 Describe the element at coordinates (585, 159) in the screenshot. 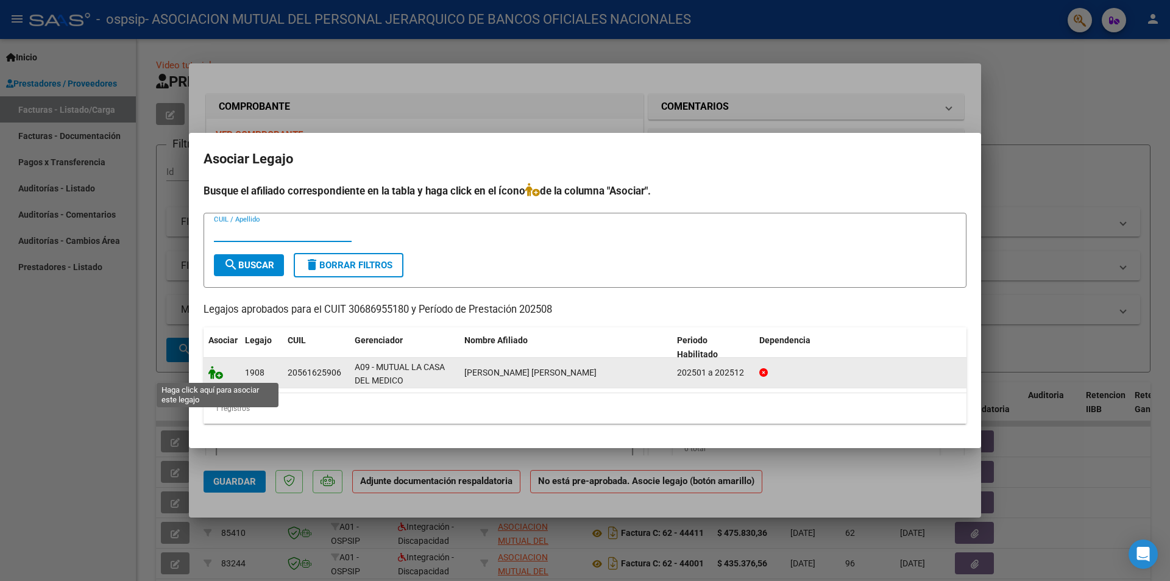

I see `h2: Asociar Legajo` at that location.